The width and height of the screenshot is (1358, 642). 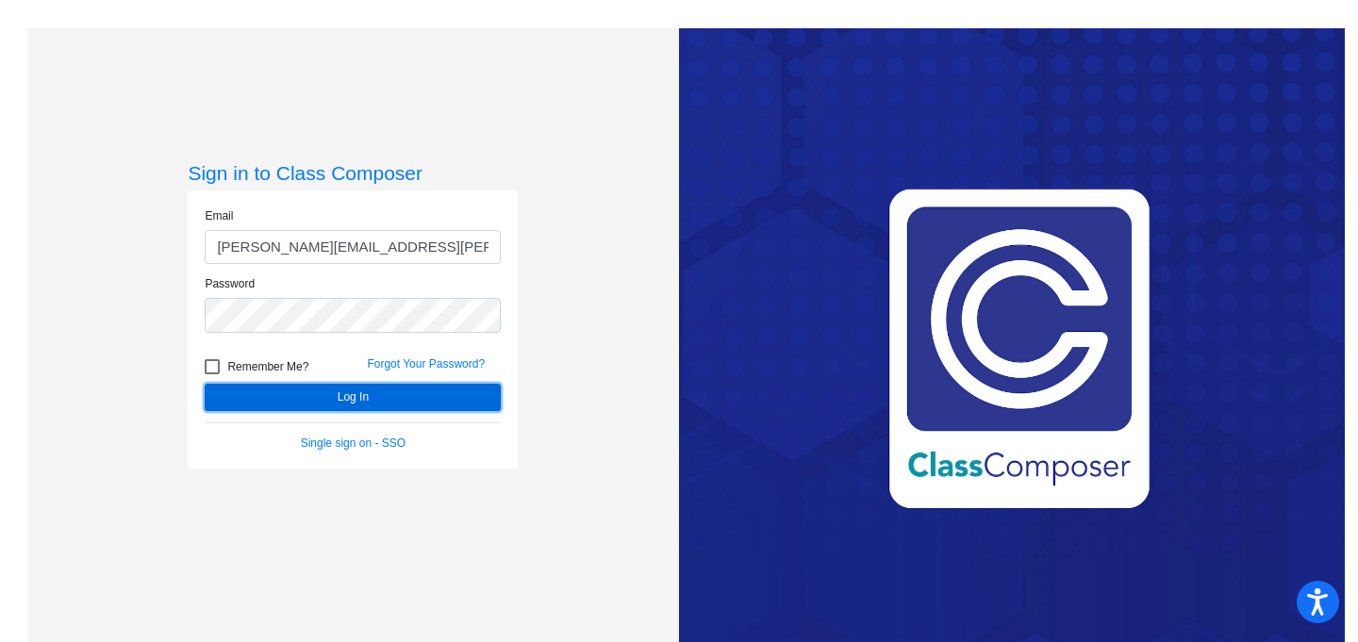 What do you see at coordinates (353, 443) in the screenshot?
I see `a: Single sign on - SSO` at bounding box center [353, 443].